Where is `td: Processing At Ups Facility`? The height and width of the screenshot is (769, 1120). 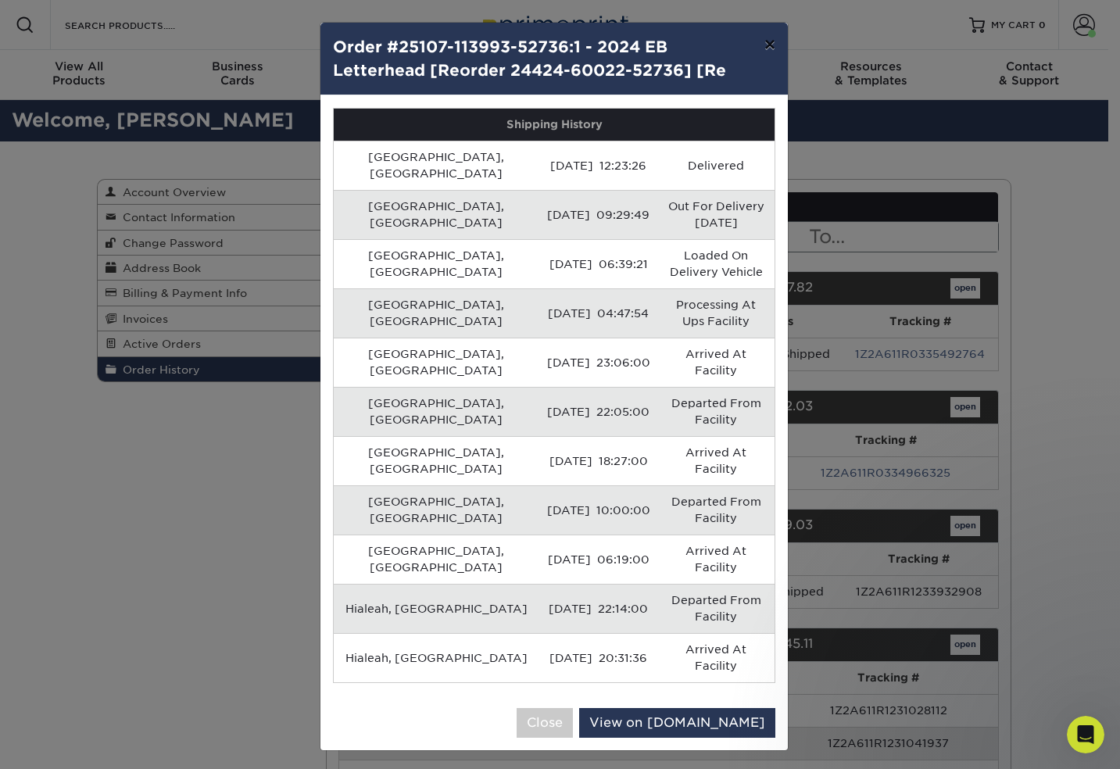 td: Processing At Ups Facility is located at coordinates (716, 313).